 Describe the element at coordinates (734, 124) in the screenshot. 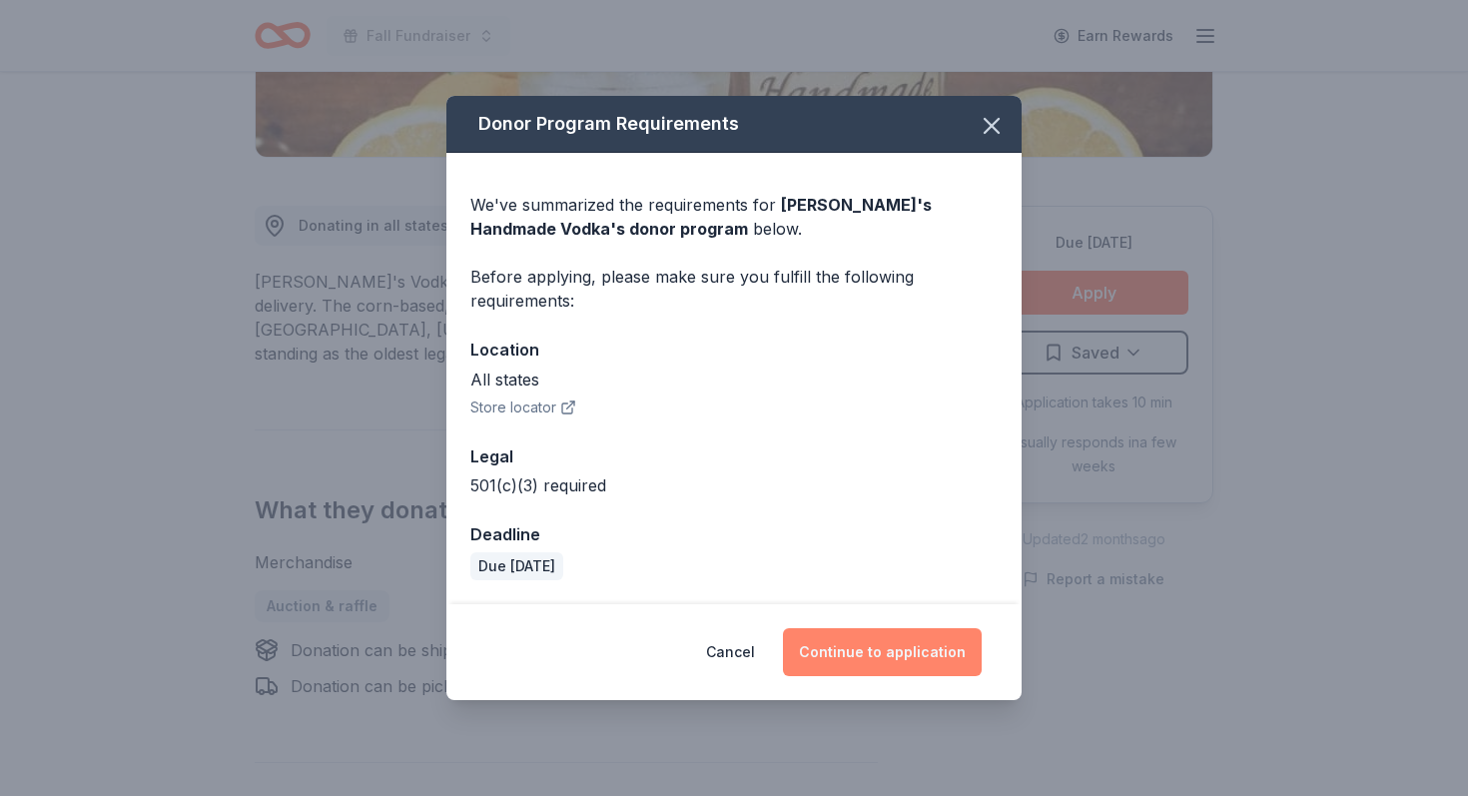

I see `div: Donor Program Requirements` at that location.